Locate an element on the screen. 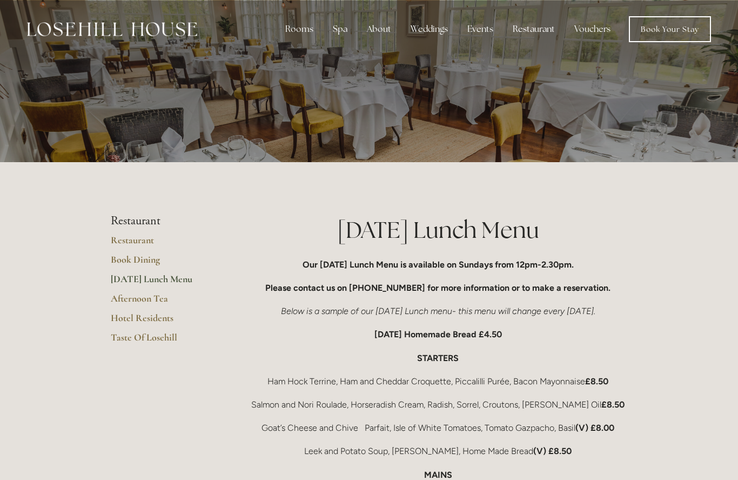 The height and width of the screenshot is (480, 738). li: Restaurant is located at coordinates (162, 221).